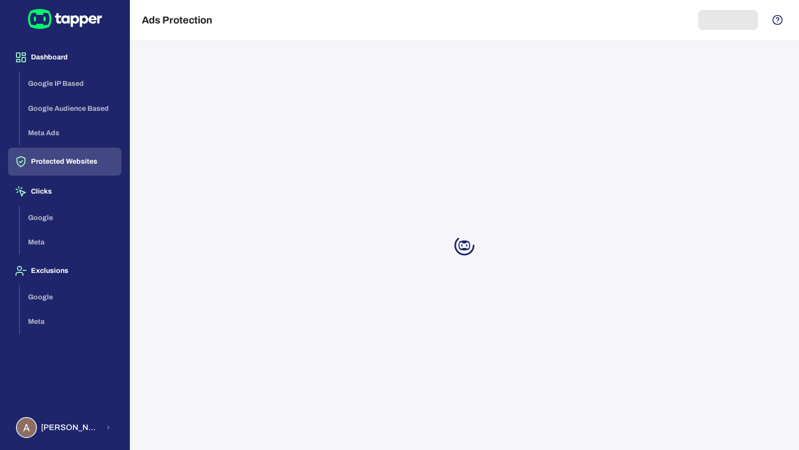  I want to click on button: Exclusions, so click(64, 271).